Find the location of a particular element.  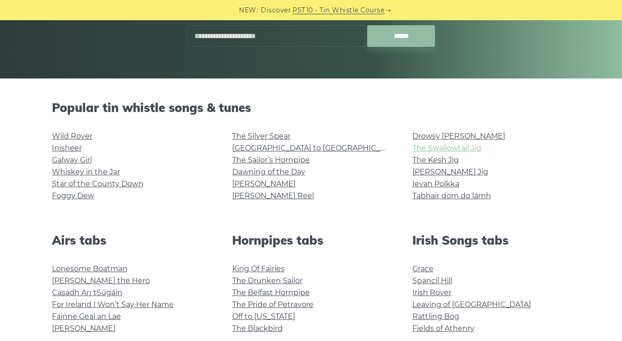

a: Fields of Athenry is located at coordinates (443, 329).